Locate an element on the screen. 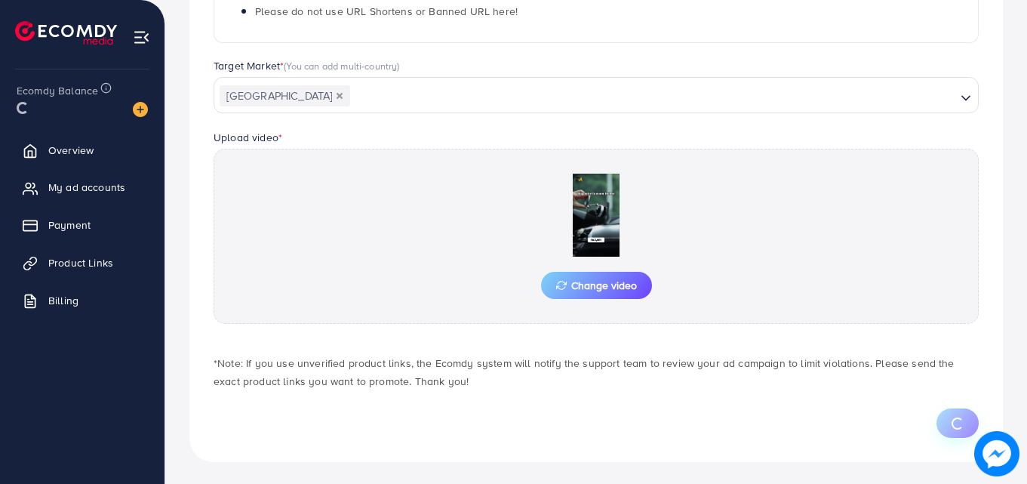  a: logo is located at coordinates (66, 32).